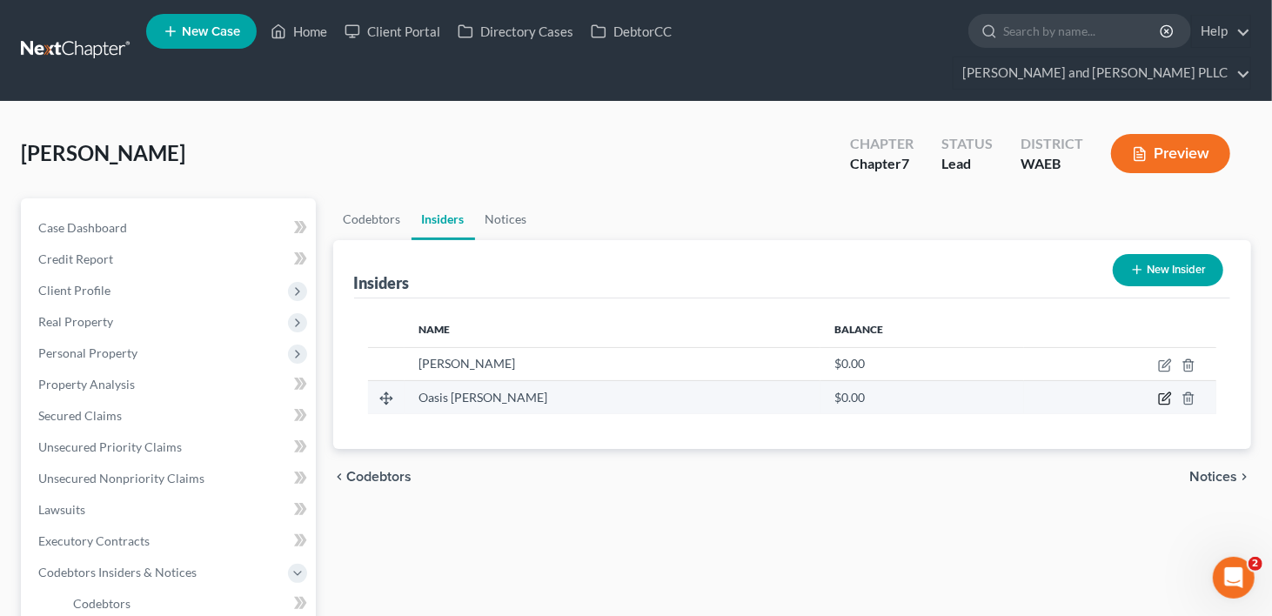 The width and height of the screenshot is (1272, 616). I want to click on button: chevron_left Codebtors, so click(372, 477).